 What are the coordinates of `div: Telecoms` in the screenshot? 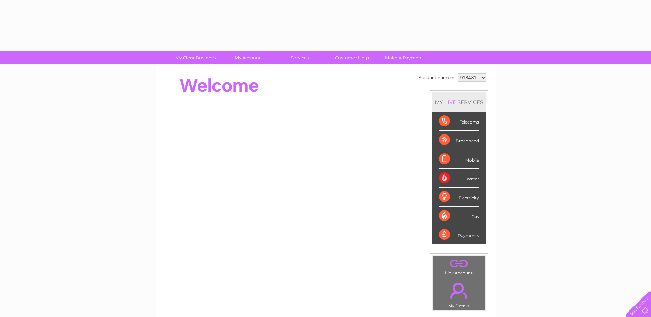 It's located at (459, 121).